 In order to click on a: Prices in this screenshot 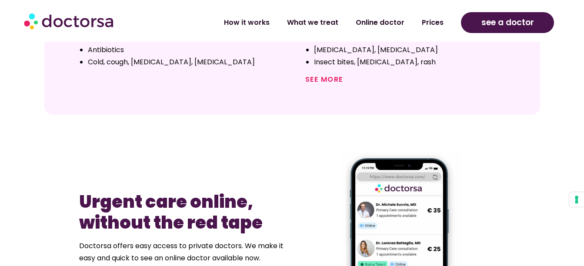, I will do `click(432, 23)`.